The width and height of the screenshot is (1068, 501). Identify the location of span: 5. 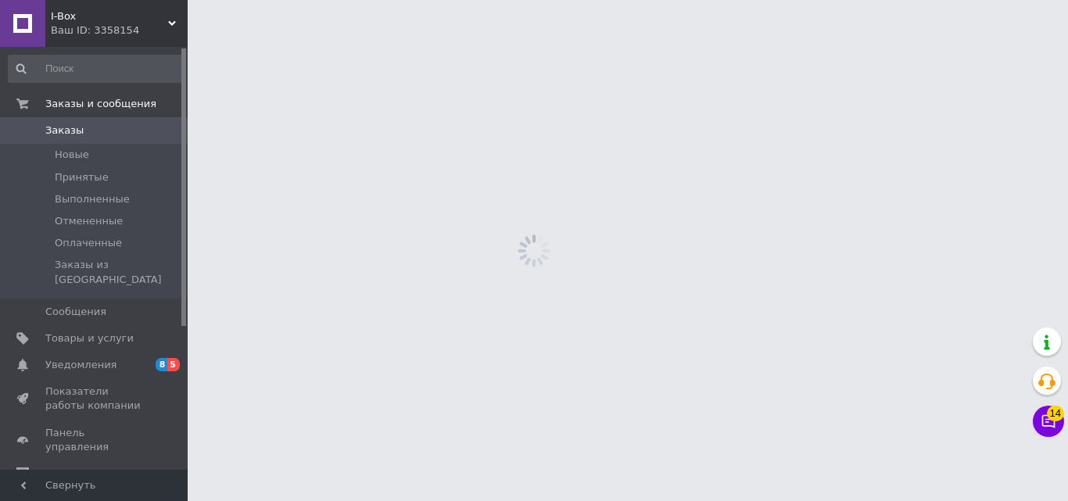
(174, 364).